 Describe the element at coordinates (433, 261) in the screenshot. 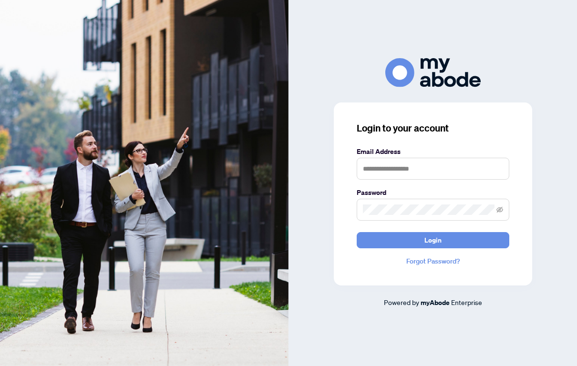

I see `a: Forgot Password?` at that location.